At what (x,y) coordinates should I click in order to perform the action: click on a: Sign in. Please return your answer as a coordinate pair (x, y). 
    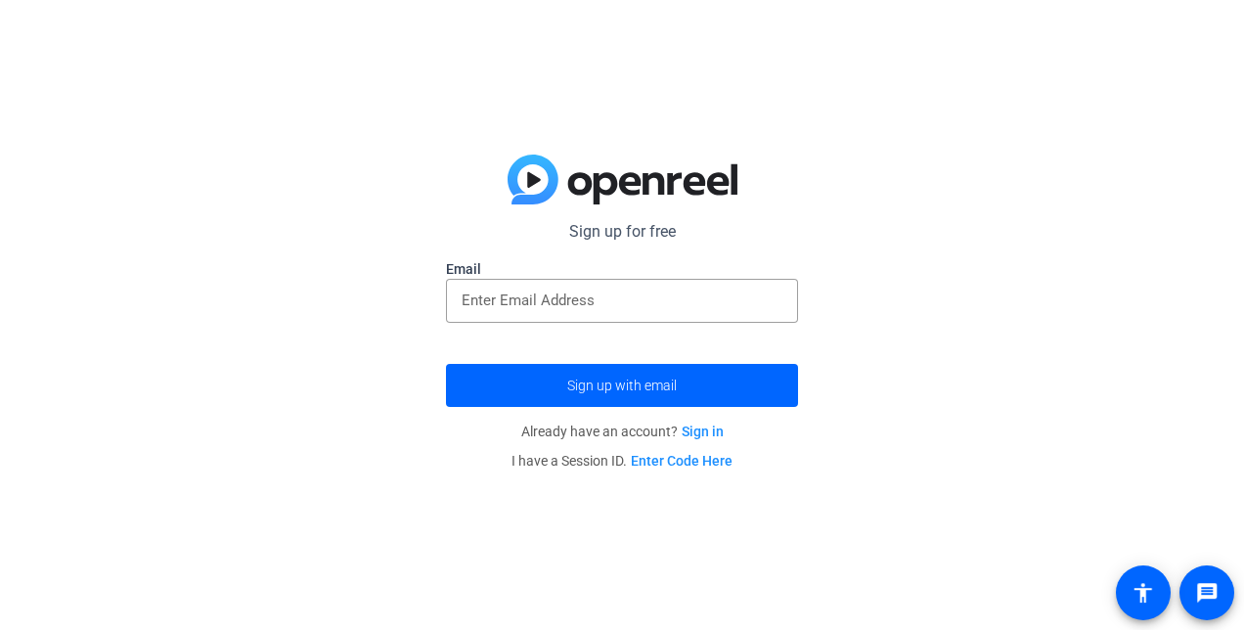
    Looking at the image, I should click on (702, 431).